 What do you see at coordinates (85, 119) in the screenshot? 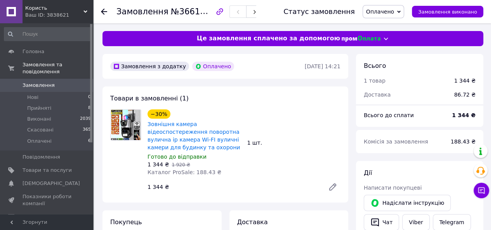
I see `span: 2039` at bounding box center [85, 119].